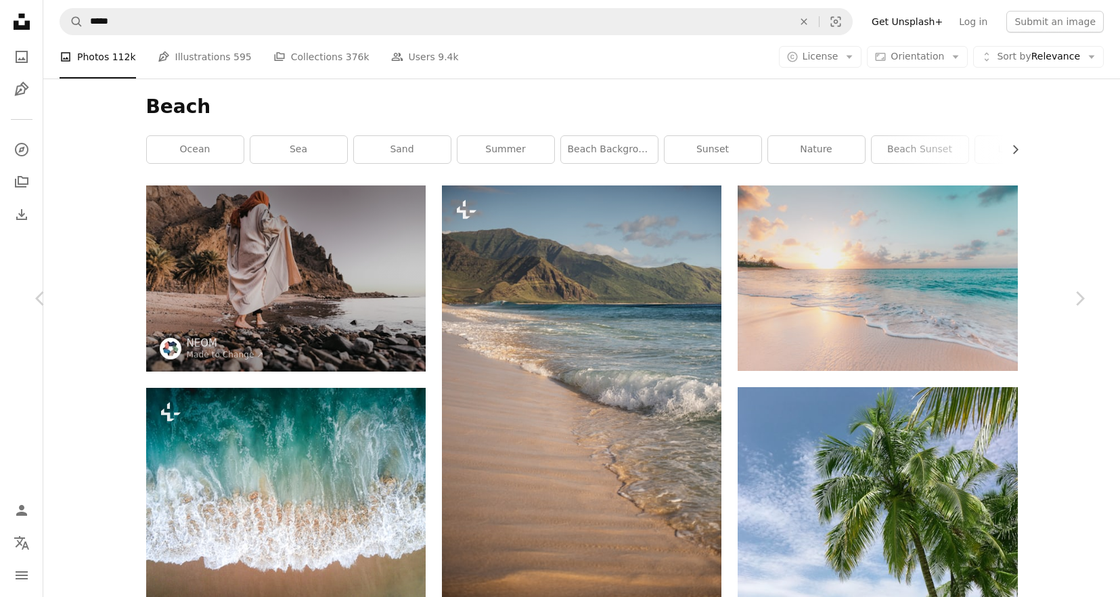  I want to click on button: Visual search, so click(835, 22).